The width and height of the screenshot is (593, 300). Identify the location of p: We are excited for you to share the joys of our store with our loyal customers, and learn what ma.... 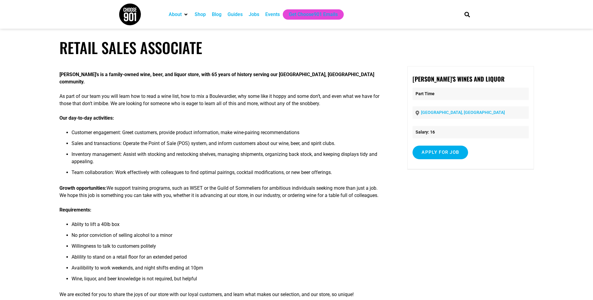
(222, 294).